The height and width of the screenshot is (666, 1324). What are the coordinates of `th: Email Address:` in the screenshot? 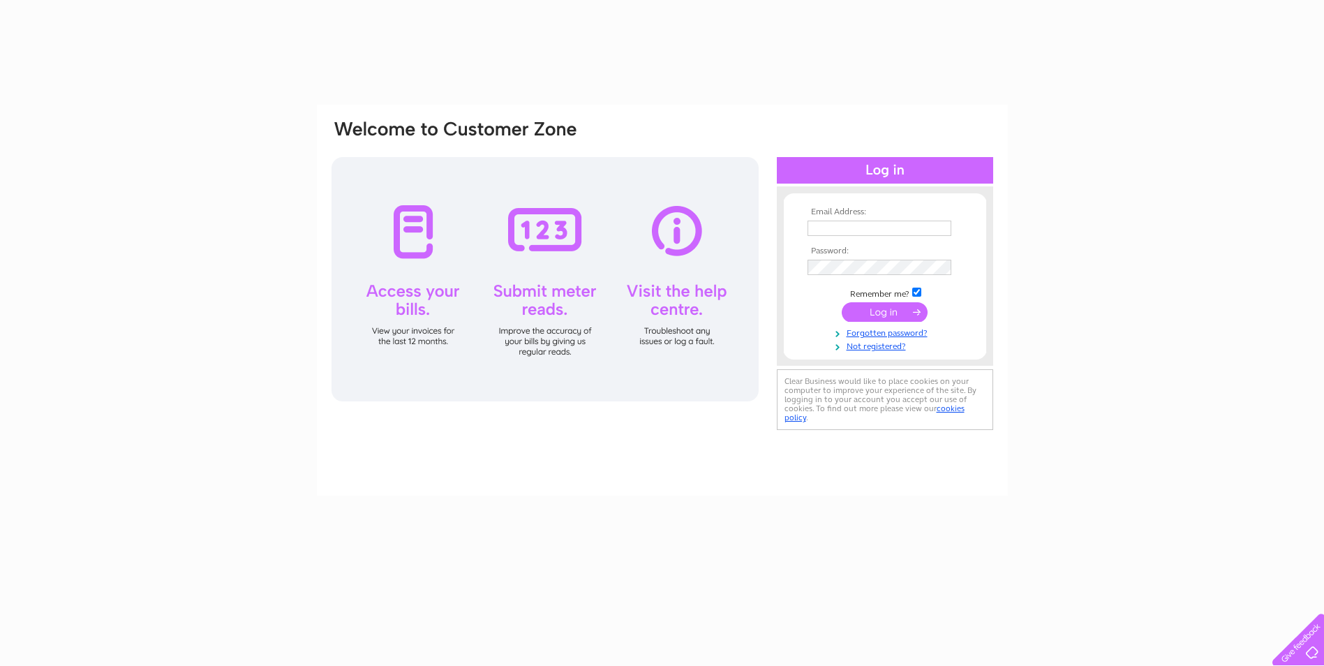 It's located at (885, 212).